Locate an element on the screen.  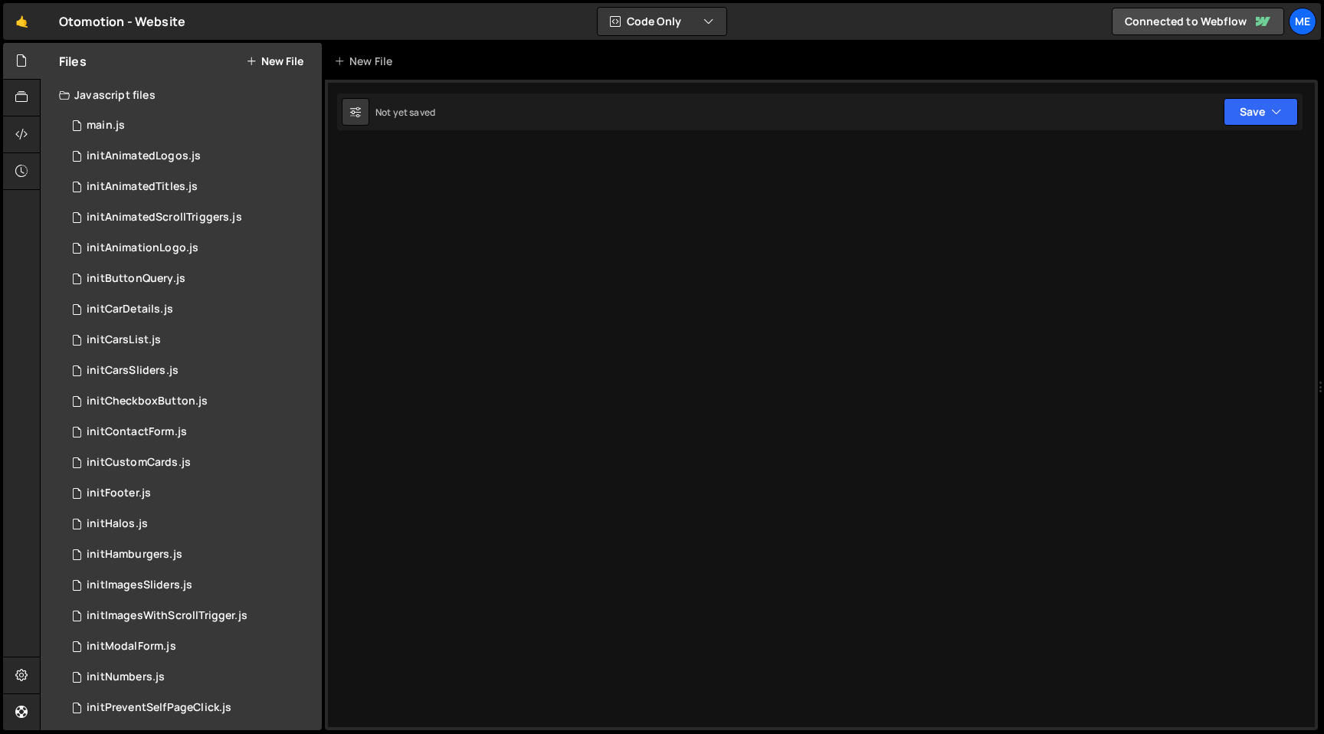
div: initHamburgers.js is located at coordinates (134, 555).